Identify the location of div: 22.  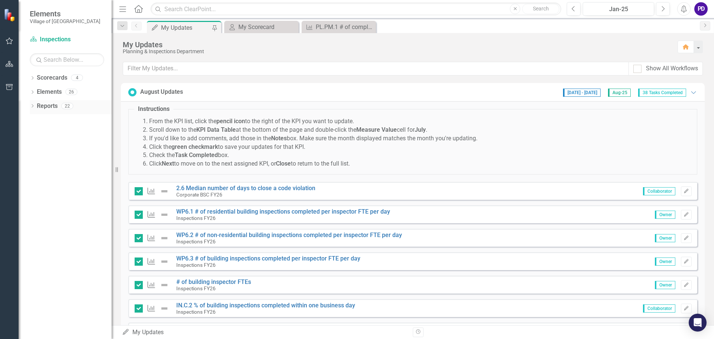
(67, 106).